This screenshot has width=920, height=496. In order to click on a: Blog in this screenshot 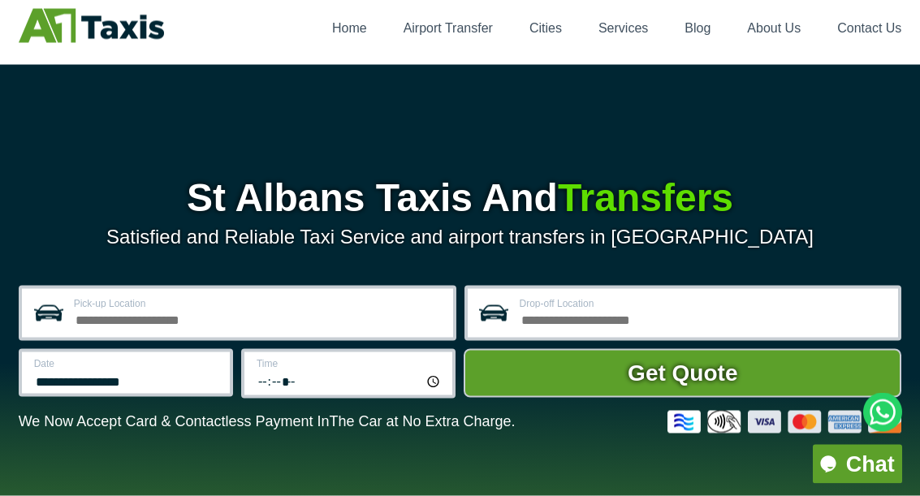, I will do `click(698, 28)`.